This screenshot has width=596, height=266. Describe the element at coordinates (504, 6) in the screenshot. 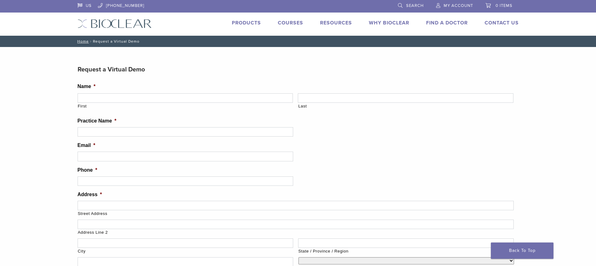

I see `span: 0 items` at that location.